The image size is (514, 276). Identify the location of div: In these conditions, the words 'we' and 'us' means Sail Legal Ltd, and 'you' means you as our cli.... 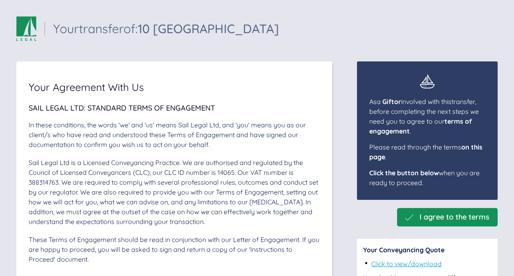
(174, 135).